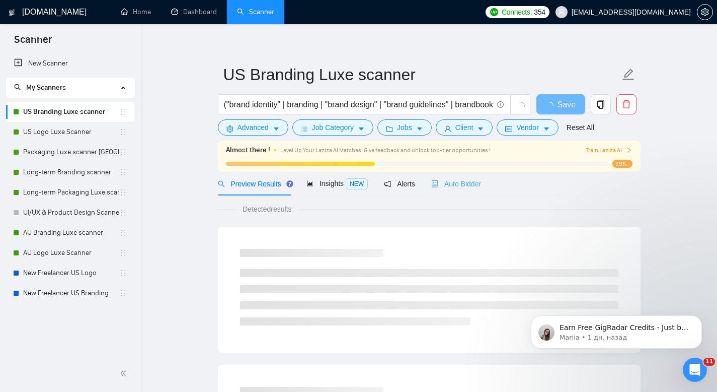 The height and width of the screenshot is (392, 717). Describe the element at coordinates (333, 127) in the screenshot. I see `span: Job Category` at that location.